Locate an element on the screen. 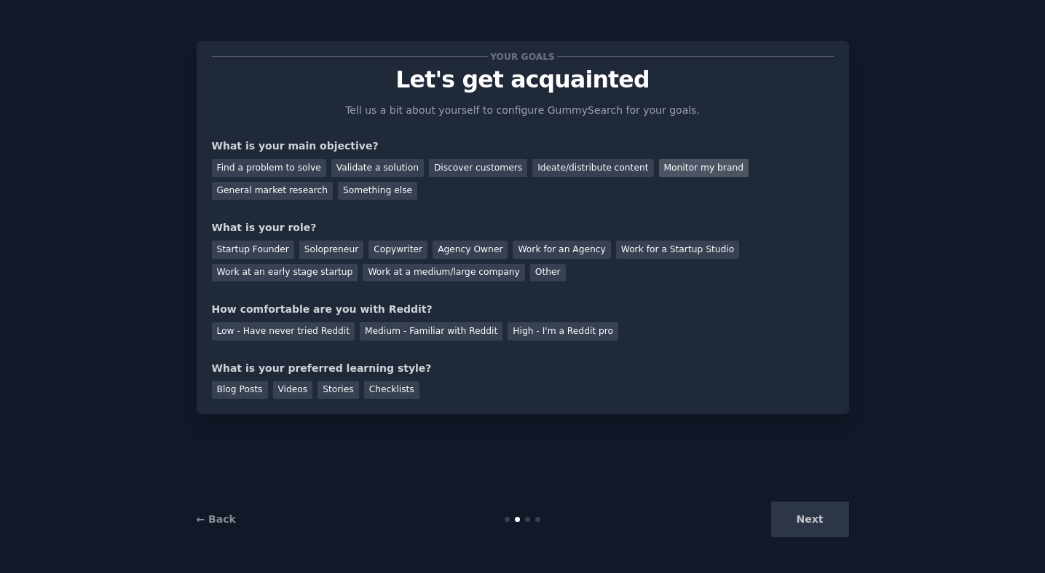  div: Low - Have never tried Reddit is located at coordinates (283, 331).